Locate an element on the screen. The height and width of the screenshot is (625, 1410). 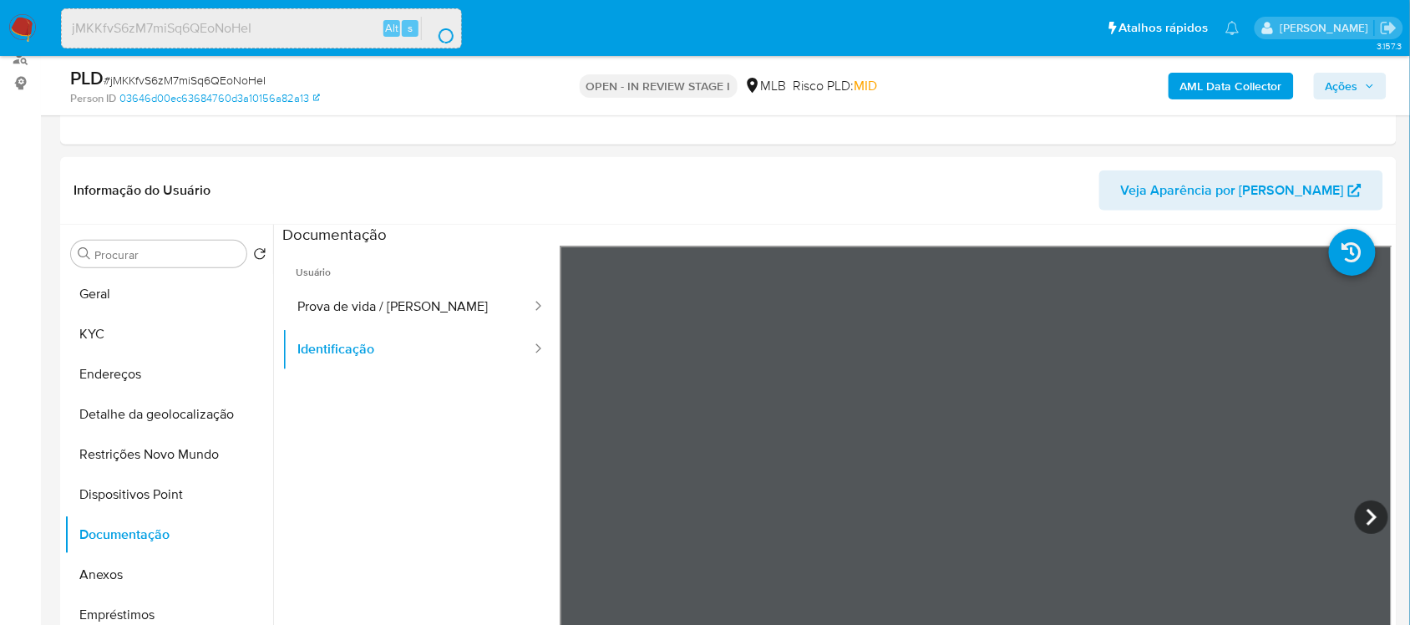
span: 3.157.3 is located at coordinates (1389, 46).